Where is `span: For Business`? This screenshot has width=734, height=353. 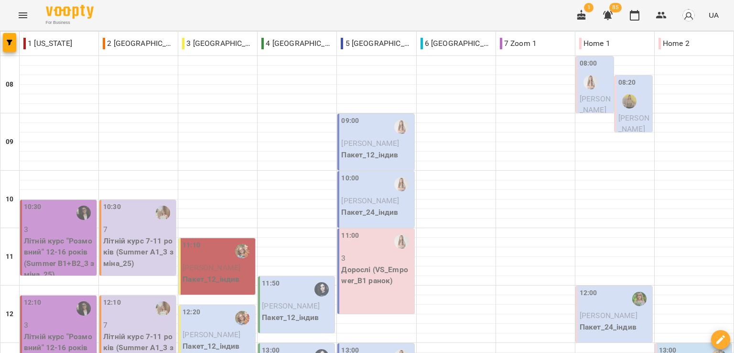 span: For Business is located at coordinates (70, 22).